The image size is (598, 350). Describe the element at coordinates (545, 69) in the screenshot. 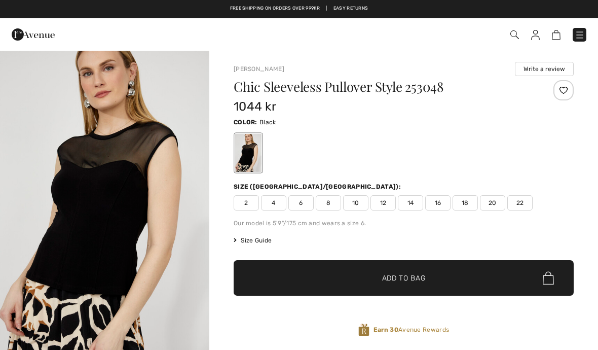

I see `button: Write a review` at that location.